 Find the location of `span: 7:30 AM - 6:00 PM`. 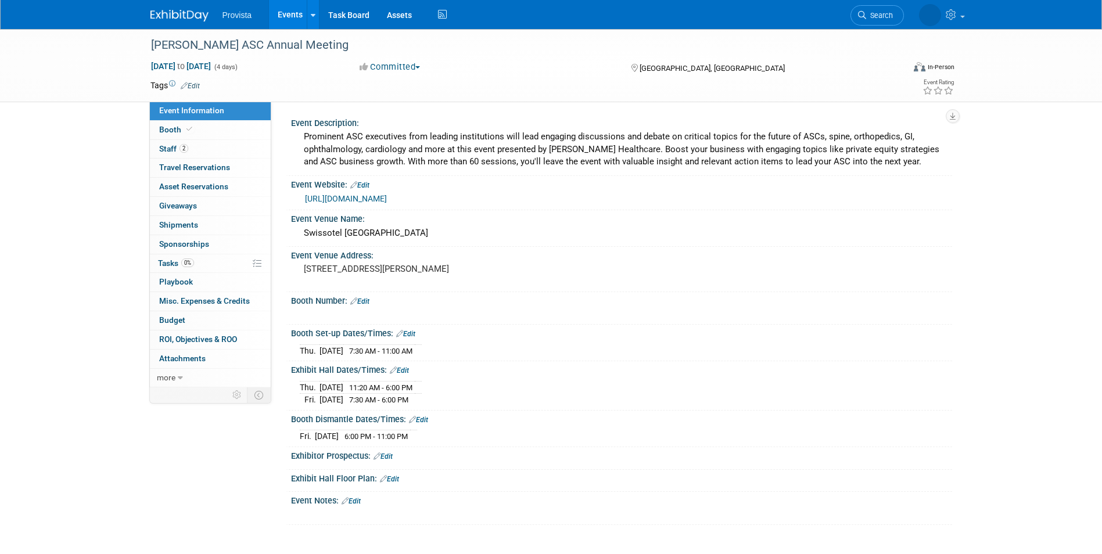

span: 7:30 AM - 6:00 PM is located at coordinates (379, 400).